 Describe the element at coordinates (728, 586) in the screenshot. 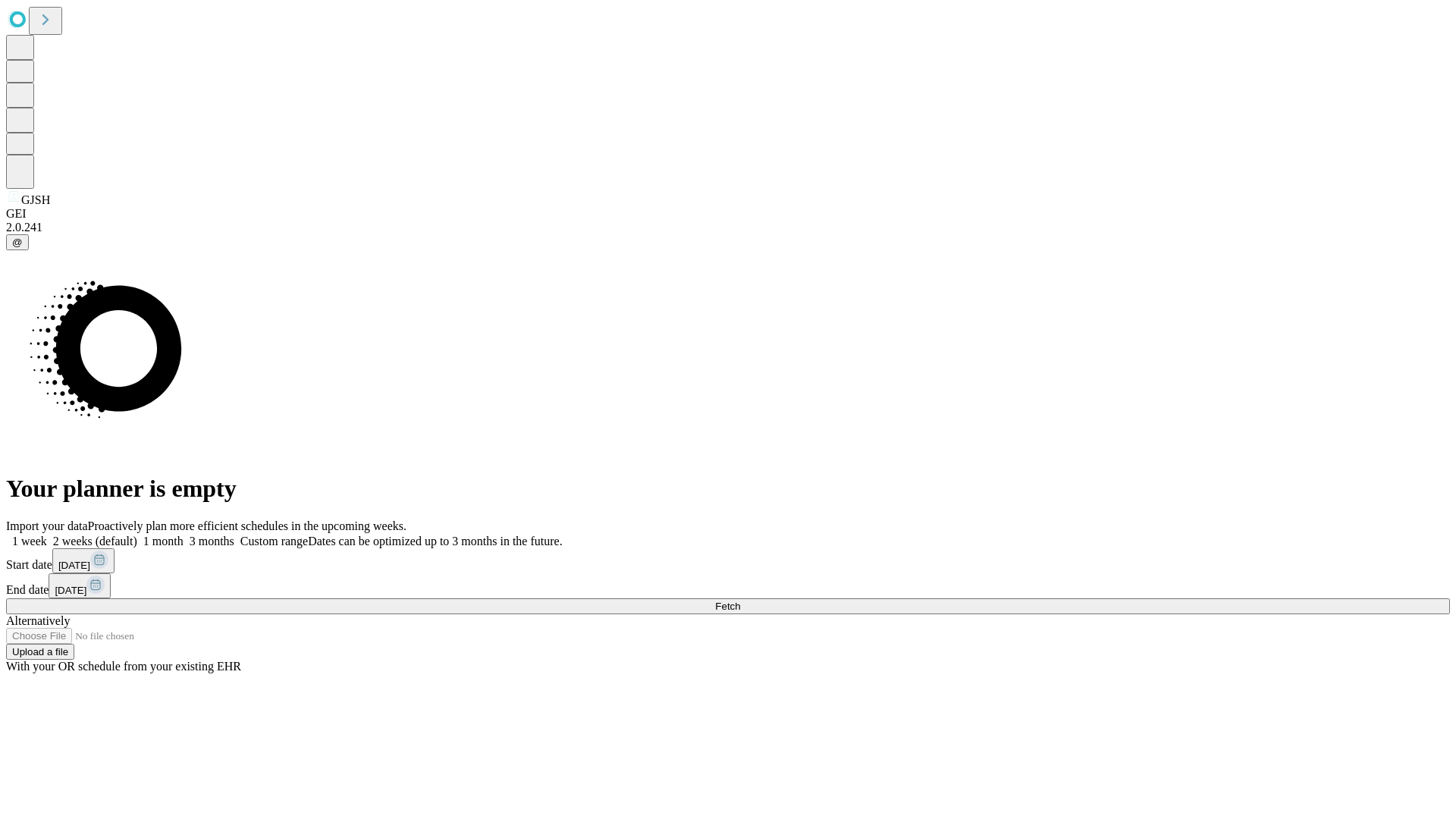

I see `div: End date` at that location.